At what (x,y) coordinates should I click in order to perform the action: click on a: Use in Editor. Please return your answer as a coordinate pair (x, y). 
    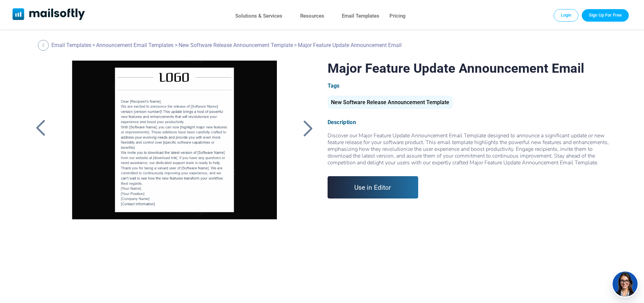
    Looking at the image, I should click on (373, 187).